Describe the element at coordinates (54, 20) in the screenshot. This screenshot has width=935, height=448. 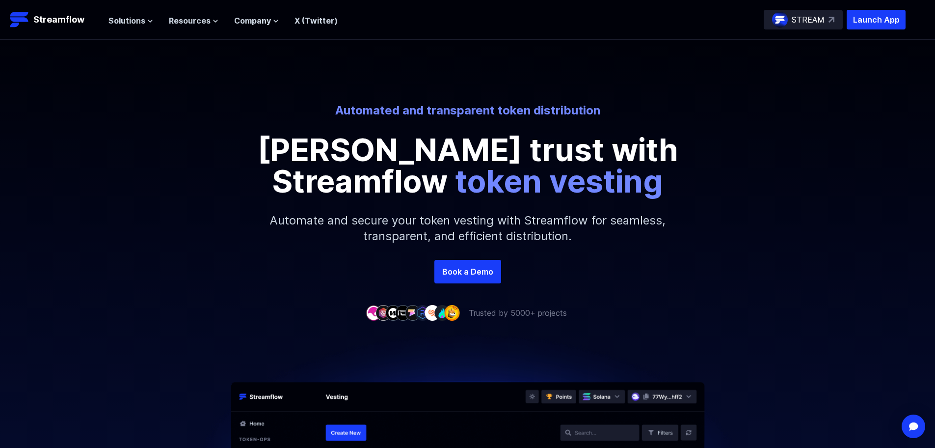
I see `a: Streamflow` at that location.